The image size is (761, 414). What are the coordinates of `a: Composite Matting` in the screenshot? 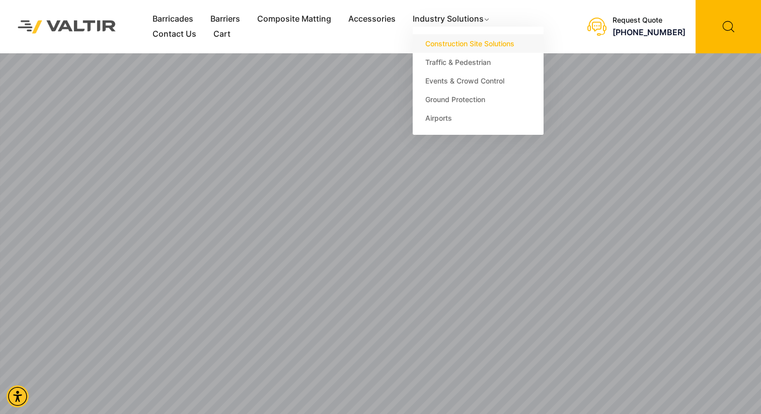 It's located at (294, 19).